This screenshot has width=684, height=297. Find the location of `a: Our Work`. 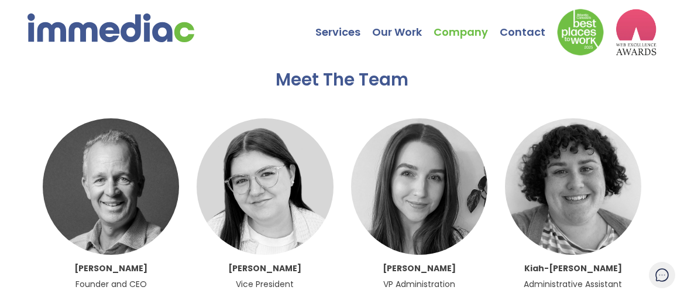

a: Our Work is located at coordinates (403, 23).